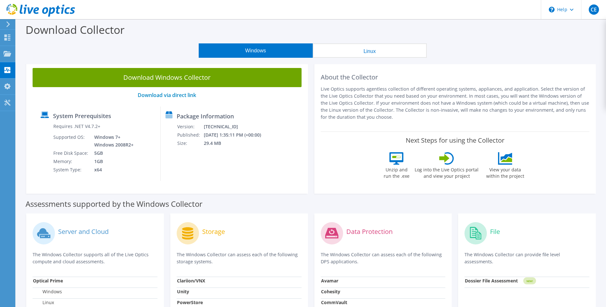 The height and width of the screenshot is (307, 606). What do you see at coordinates (239, 258) in the screenshot?
I see `p: The Windows Collector can assess each of the following storage systems.` at bounding box center [239, 258].